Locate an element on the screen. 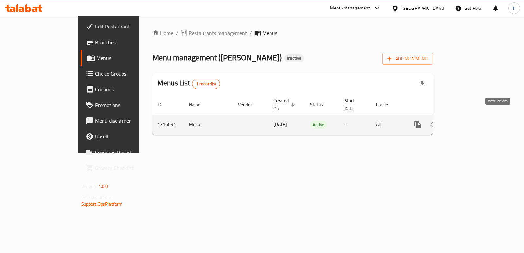 Image resolution: width=524 pixels, height=253 pixels. h2: Menus List is located at coordinates (189, 84).